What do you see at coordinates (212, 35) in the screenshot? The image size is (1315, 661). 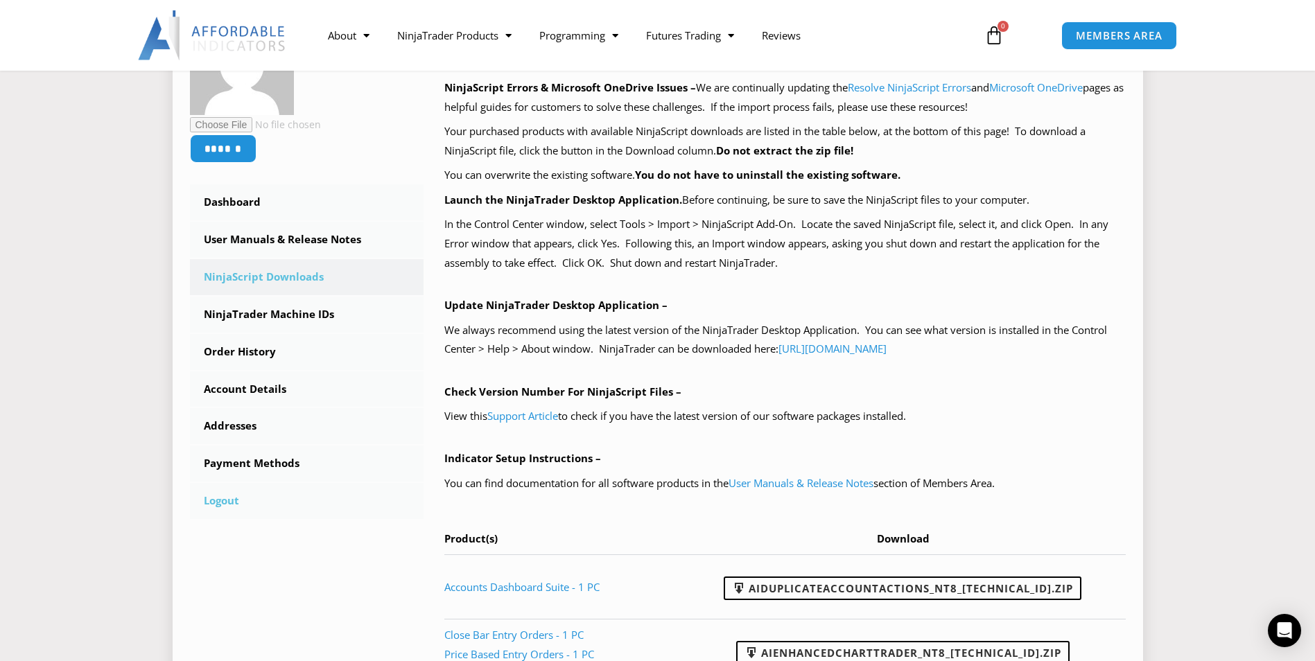 I see `img: LogoAI | Affordable Indicators – NinjaTrader` at bounding box center [212, 35].